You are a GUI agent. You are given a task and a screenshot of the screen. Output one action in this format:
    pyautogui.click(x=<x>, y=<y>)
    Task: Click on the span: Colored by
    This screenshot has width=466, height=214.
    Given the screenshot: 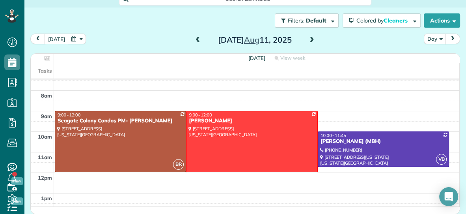 What is the action you would take?
    pyautogui.click(x=384, y=21)
    